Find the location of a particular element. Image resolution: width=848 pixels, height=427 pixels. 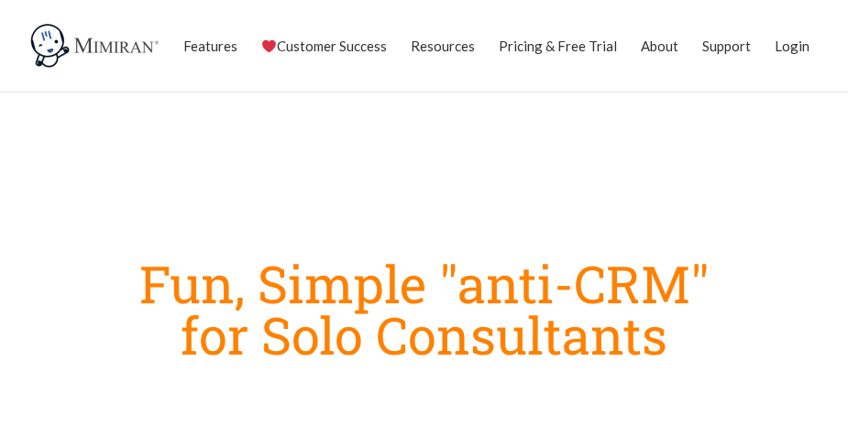

a: Features is located at coordinates (210, 46).